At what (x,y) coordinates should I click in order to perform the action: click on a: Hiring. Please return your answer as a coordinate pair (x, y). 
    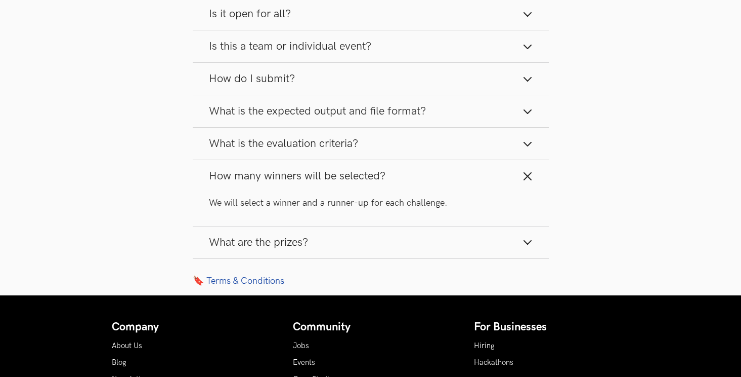
    Looking at the image, I should click on (484, 345).